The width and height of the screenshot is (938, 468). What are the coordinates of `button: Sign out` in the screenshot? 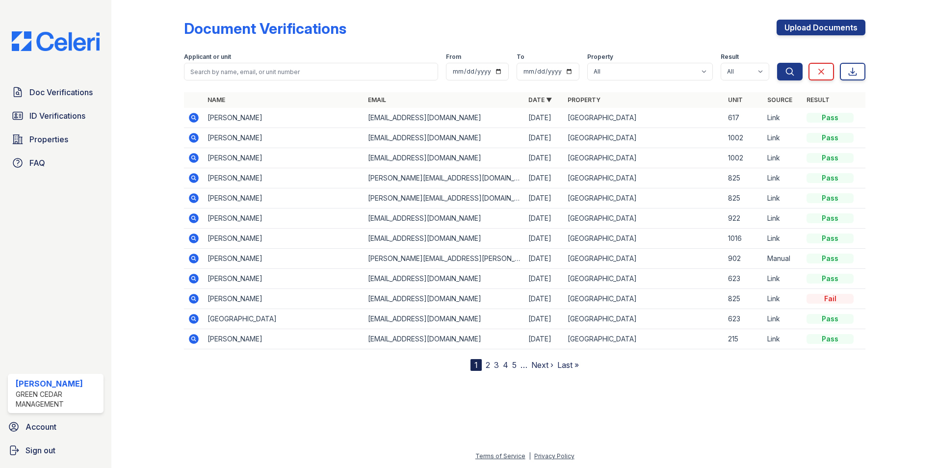 It's located at (55, 450).